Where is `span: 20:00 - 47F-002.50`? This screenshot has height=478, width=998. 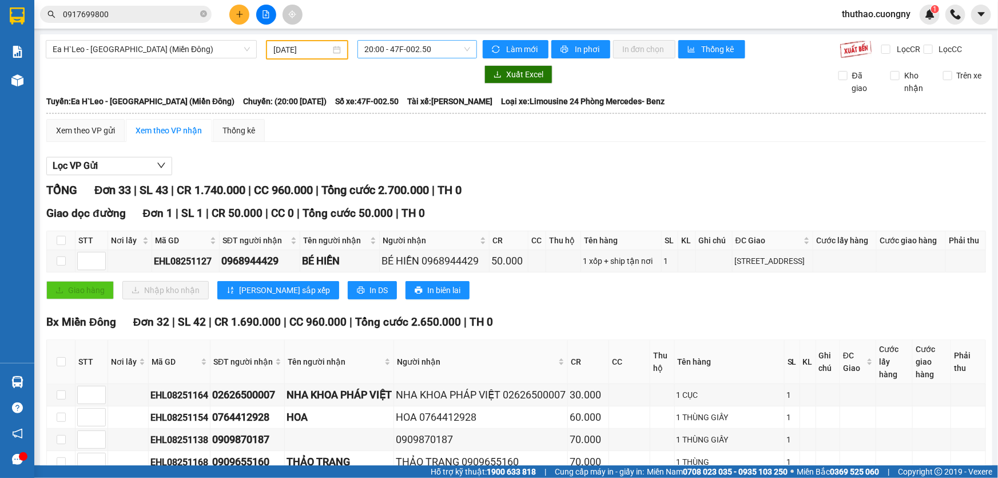
span: 20:00 - 47F-002.50 is located at coordinates (417, 49).